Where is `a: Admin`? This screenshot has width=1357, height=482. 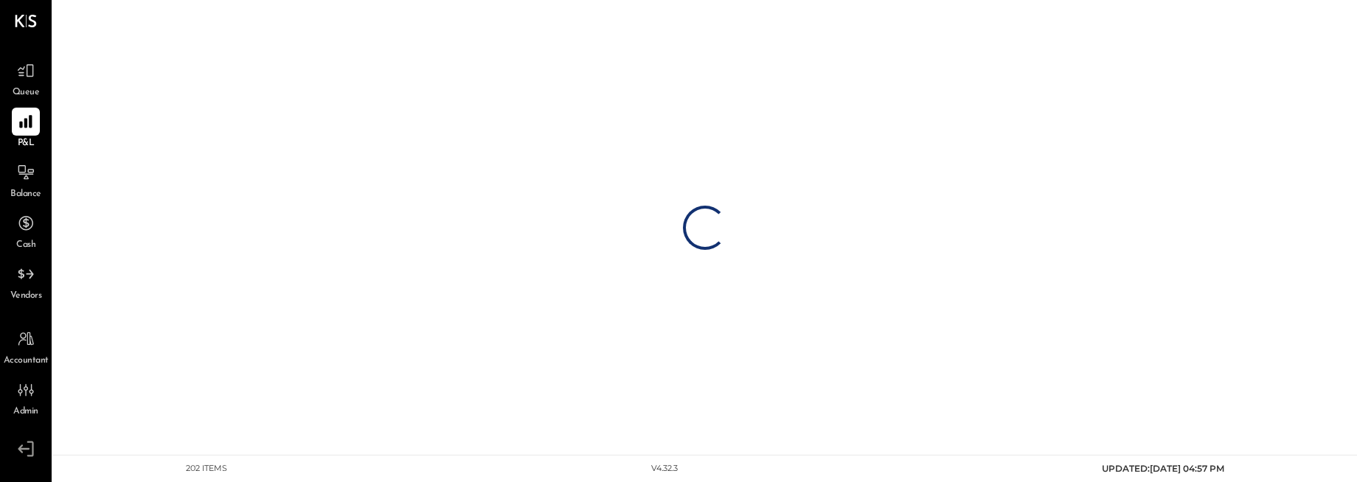 a: Admin is located at coordinates (26, 398).